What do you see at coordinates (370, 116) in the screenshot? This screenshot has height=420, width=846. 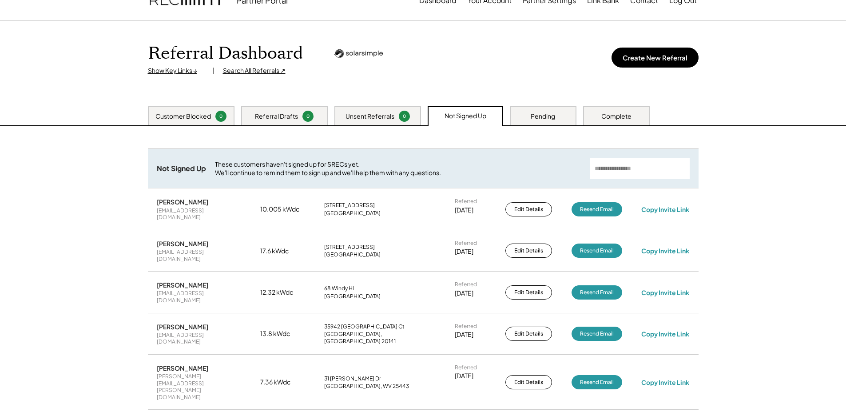 I see `div: Unsent Referrals` at bounding box center [370, 116].